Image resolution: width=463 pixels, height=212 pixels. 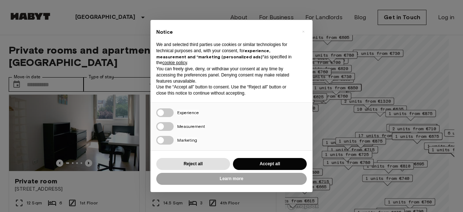 I want to click on strong: experience, measurement and “marketing (personalized ads)”, so click(x=213, y=54).